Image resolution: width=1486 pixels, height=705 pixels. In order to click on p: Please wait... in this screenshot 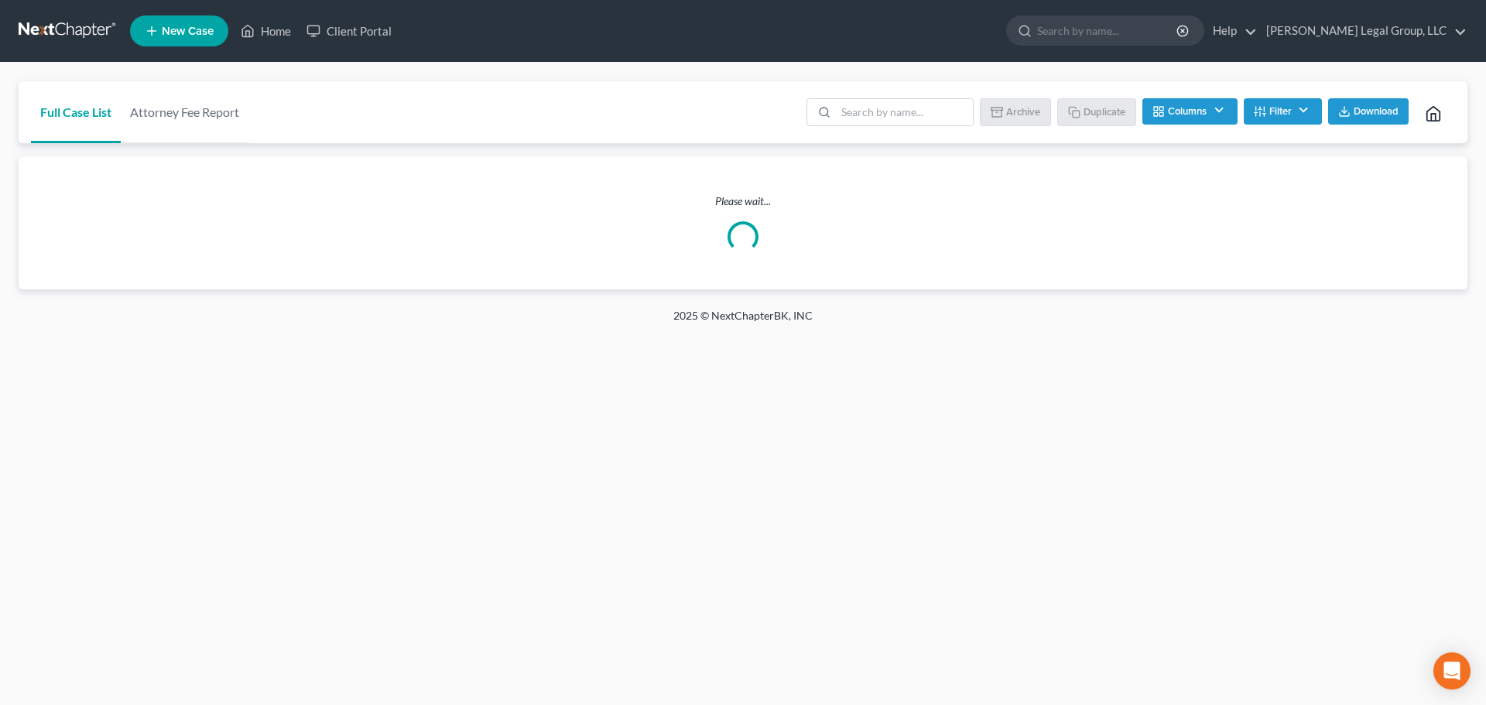, I will do `click(743, 201)`.